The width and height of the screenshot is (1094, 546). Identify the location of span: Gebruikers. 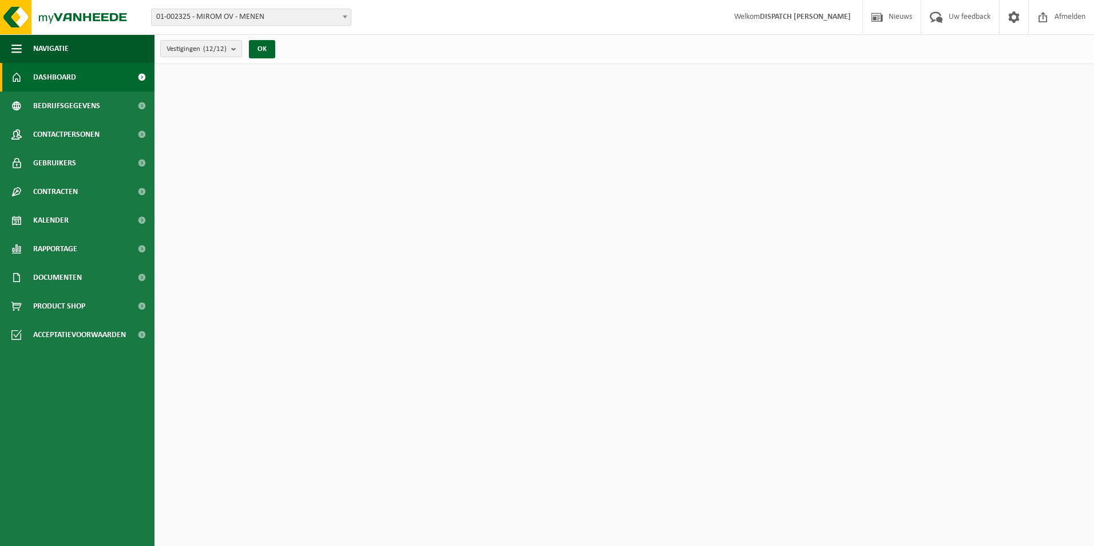
(54, 163).